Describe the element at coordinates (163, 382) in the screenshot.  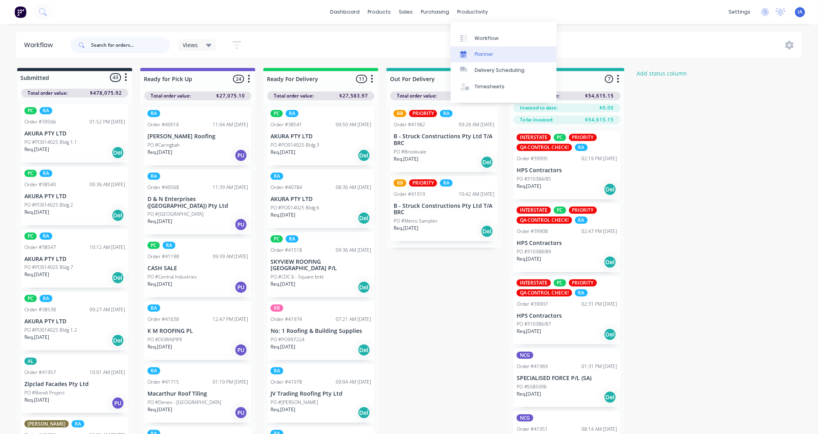
I see `div: Order #41715` at that location.